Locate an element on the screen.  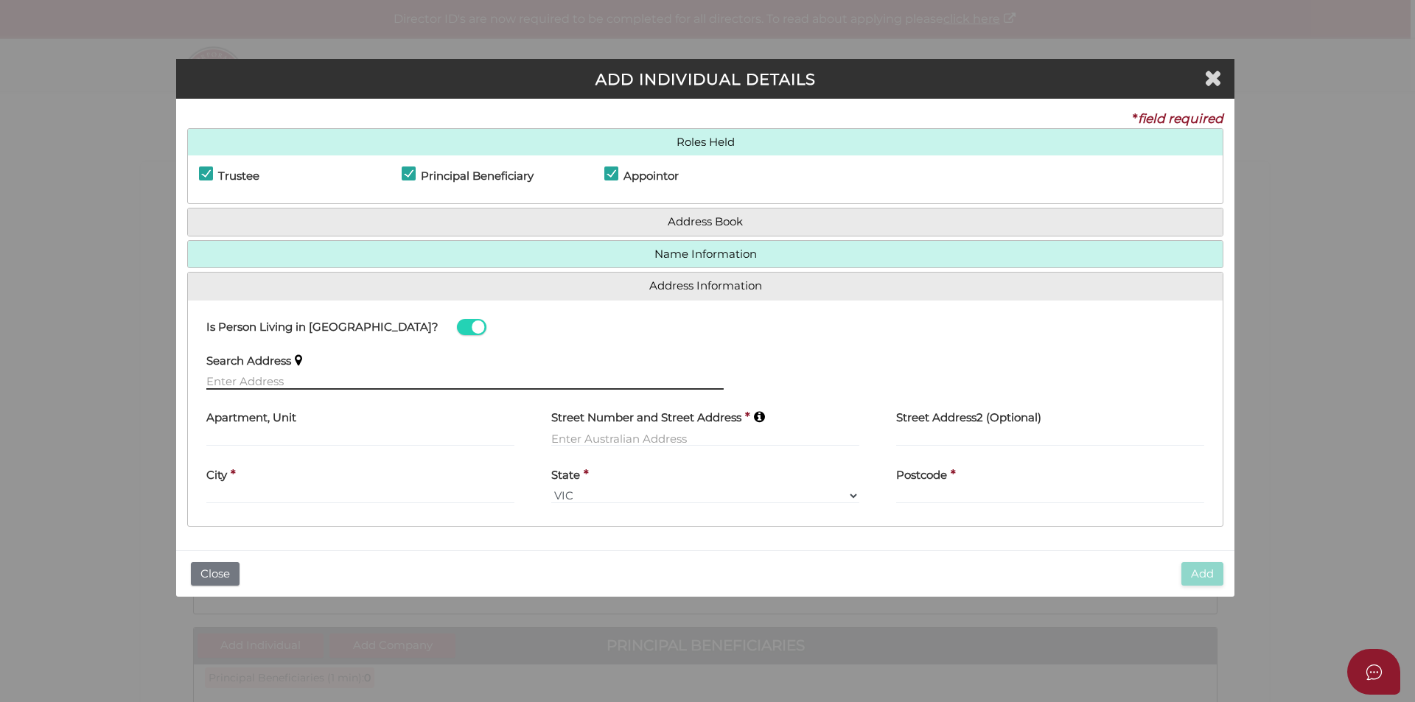
input: Enter Australian Address is located at coordinates (705, 439).